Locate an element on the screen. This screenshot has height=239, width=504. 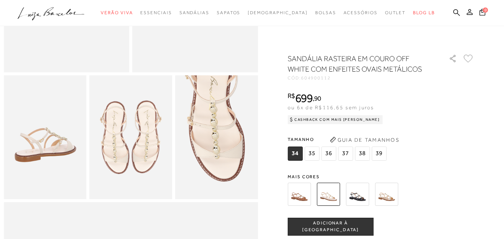
span: 36 is located at coordinates (329, 154).